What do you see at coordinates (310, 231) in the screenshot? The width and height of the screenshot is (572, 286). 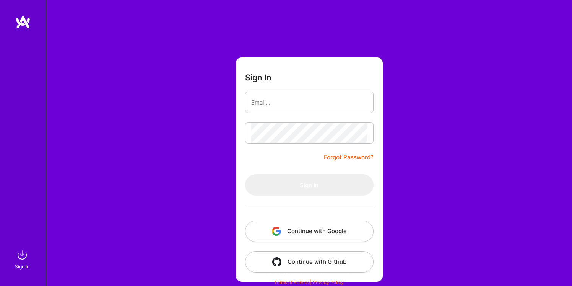 I see `button: Continue with Google` at bounding box center [310, 231].